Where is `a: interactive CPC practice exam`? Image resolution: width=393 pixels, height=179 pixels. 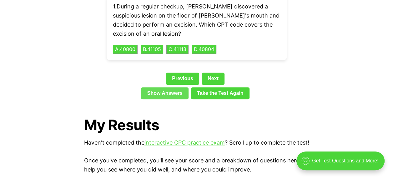 a: interactive CPC practice exam is located at coordinates (184, 142).